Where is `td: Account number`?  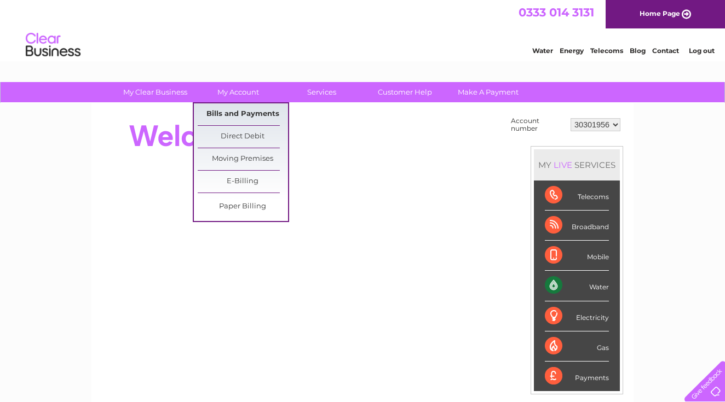 td: Account number is located at coordinates (538, 125).